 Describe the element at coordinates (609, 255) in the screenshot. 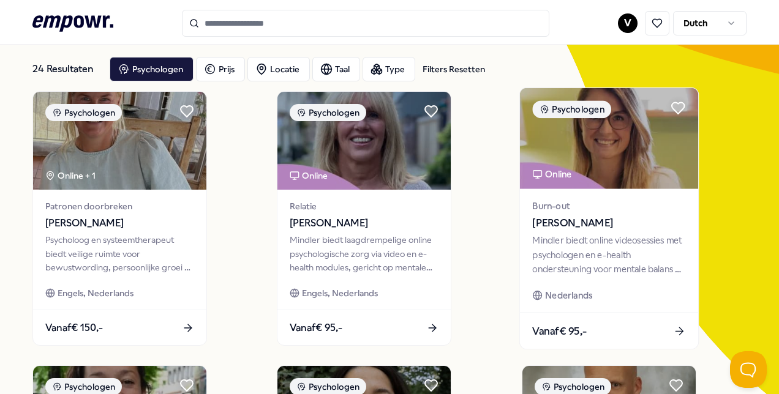

I see `div: Mindler biedt online videosessies met psychologen en e-health ondersteuning voor mentale balans e...` at that location.